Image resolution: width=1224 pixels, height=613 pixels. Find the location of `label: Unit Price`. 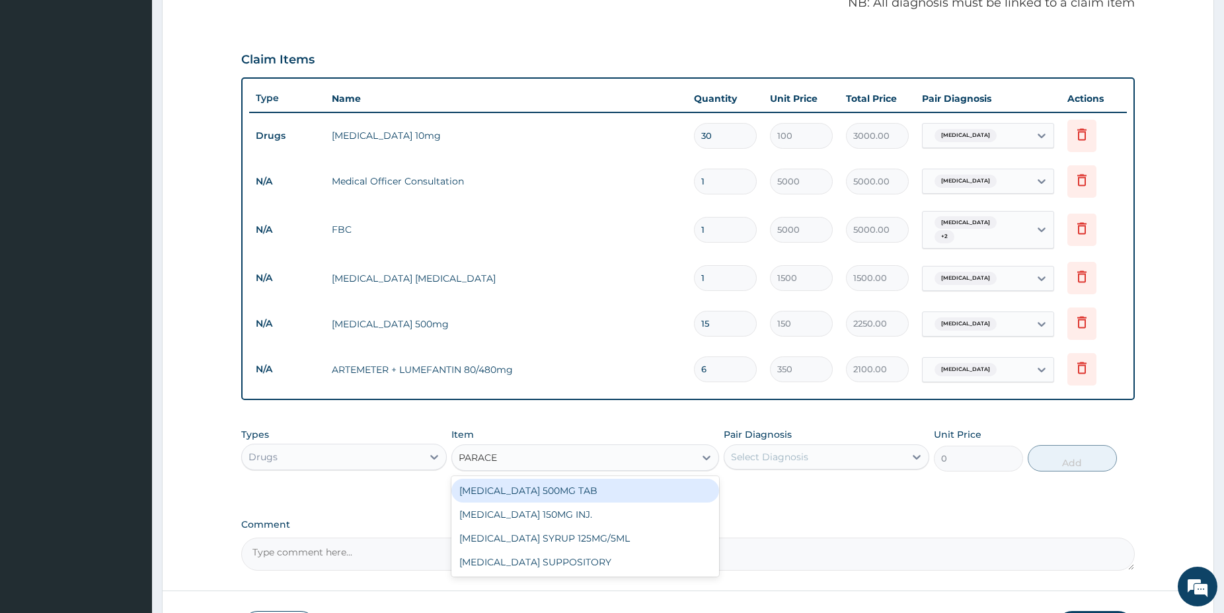

label: Unit Price is located at coordinates (958, 434).